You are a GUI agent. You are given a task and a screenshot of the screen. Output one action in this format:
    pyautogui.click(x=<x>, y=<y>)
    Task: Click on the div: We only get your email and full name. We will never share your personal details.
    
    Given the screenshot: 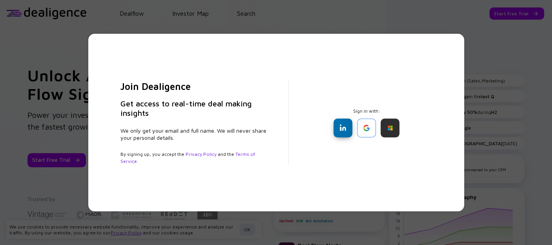 What is the action you would take?
    pyautogui.click(x=195, y=134)
    